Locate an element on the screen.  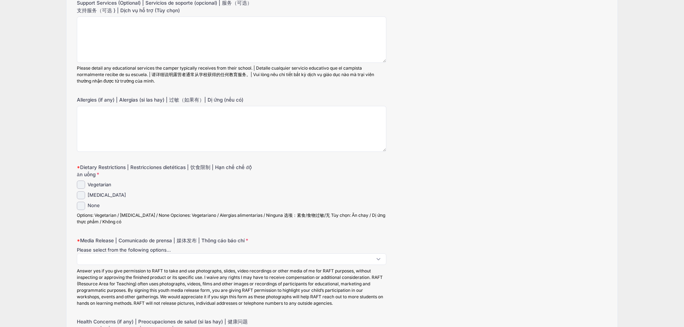
label: None is located at coordinates (94, 206).